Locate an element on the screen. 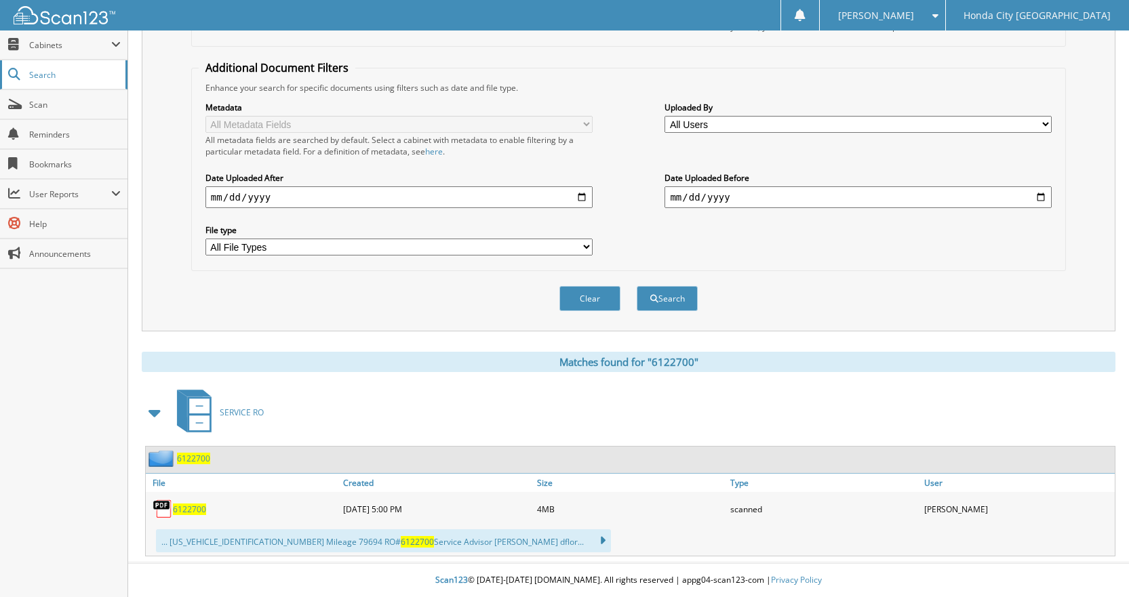 The height and width of the screenshot is (597, 1129). span: Announcements is located at coordinates (75, 254).